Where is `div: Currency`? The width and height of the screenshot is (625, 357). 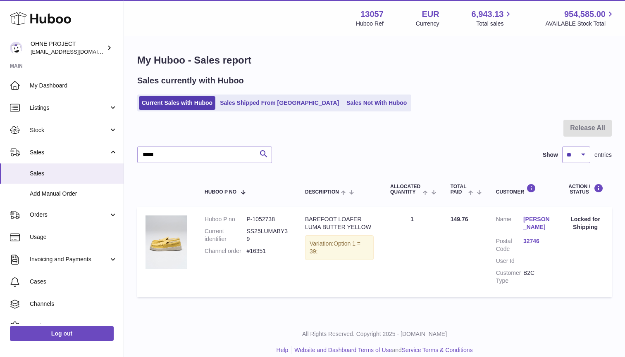
div: Currency is located at coordinates (427, 24).